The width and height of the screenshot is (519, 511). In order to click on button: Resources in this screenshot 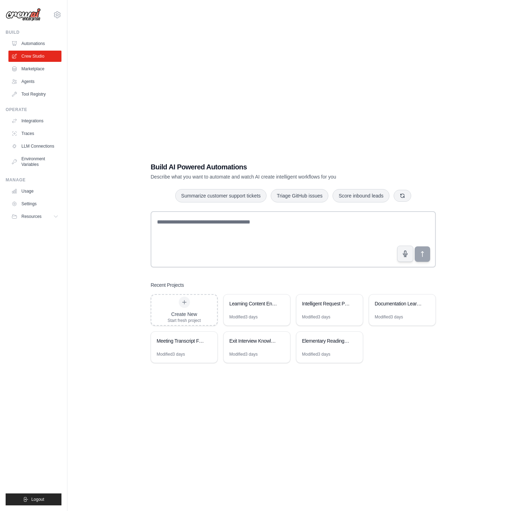, I will do `click(35, 216)`.